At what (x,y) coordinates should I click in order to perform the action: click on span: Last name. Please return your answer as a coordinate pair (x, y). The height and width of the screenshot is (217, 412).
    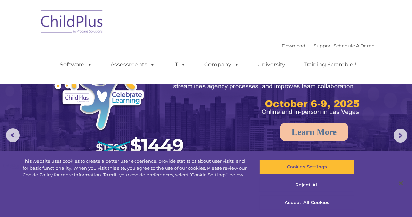
    Looking at the image, I should click on (102, 48).